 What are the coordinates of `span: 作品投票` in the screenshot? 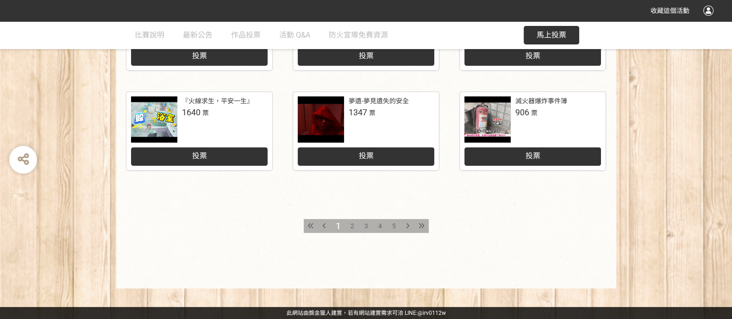 It's located at (246, 35).